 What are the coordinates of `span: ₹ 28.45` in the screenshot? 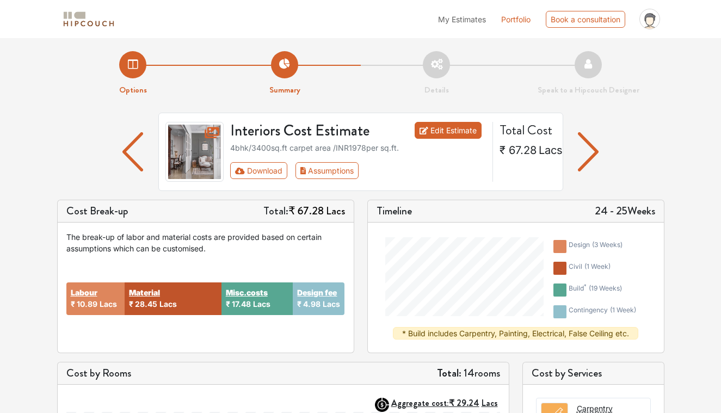 It's located at (143, 304).